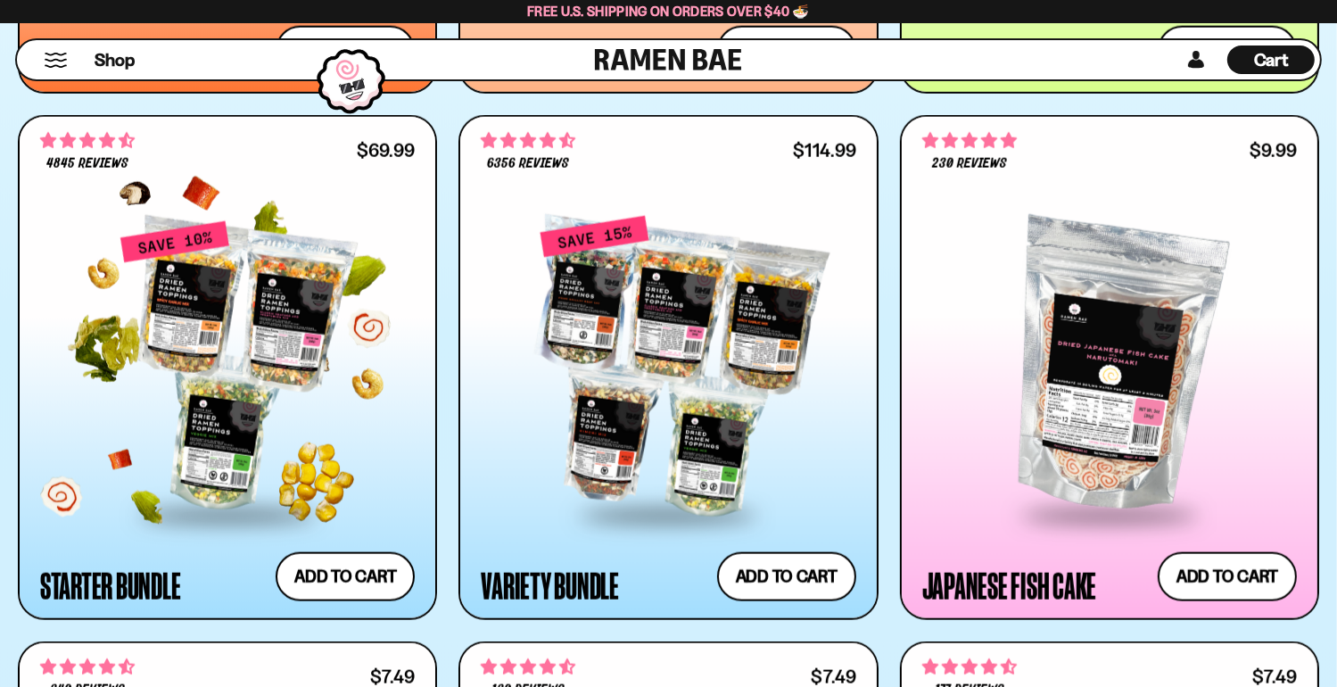 The image size is (1337, 687). What do you see at coordinates (528, 667) in the screenshot?
I see `span: 4.68 stars` at bounding box center [528, 667].